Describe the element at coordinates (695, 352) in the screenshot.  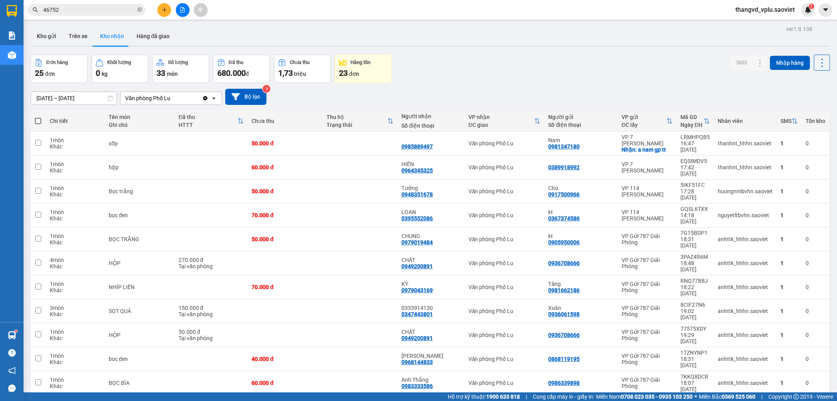
I see `div: 1TZNYNP1` at that location.